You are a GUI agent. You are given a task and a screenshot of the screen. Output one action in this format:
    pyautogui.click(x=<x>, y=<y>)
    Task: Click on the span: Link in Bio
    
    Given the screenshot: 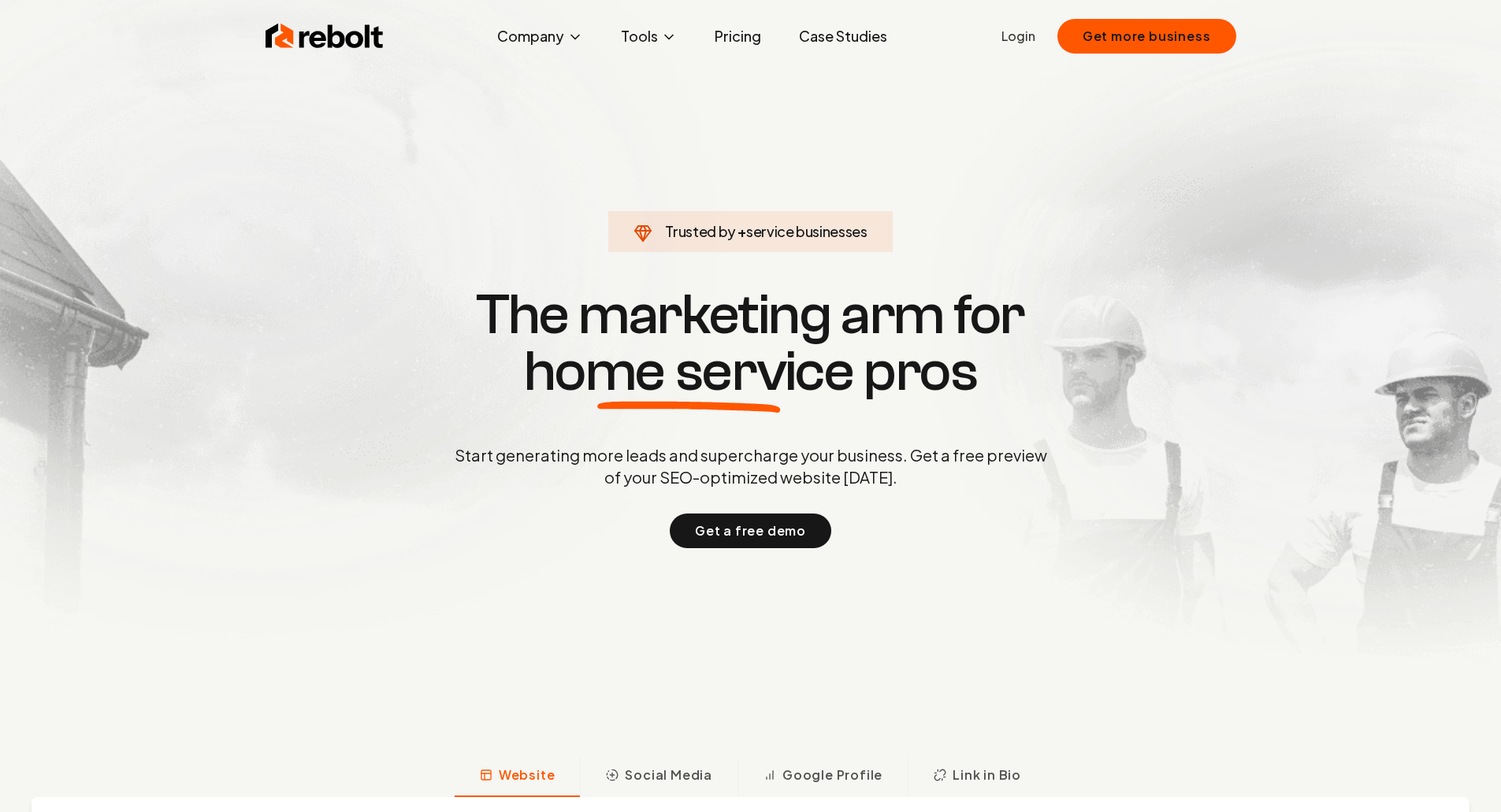 What is the action you would take?
    pyautogui.click(x=986, y=775)
    